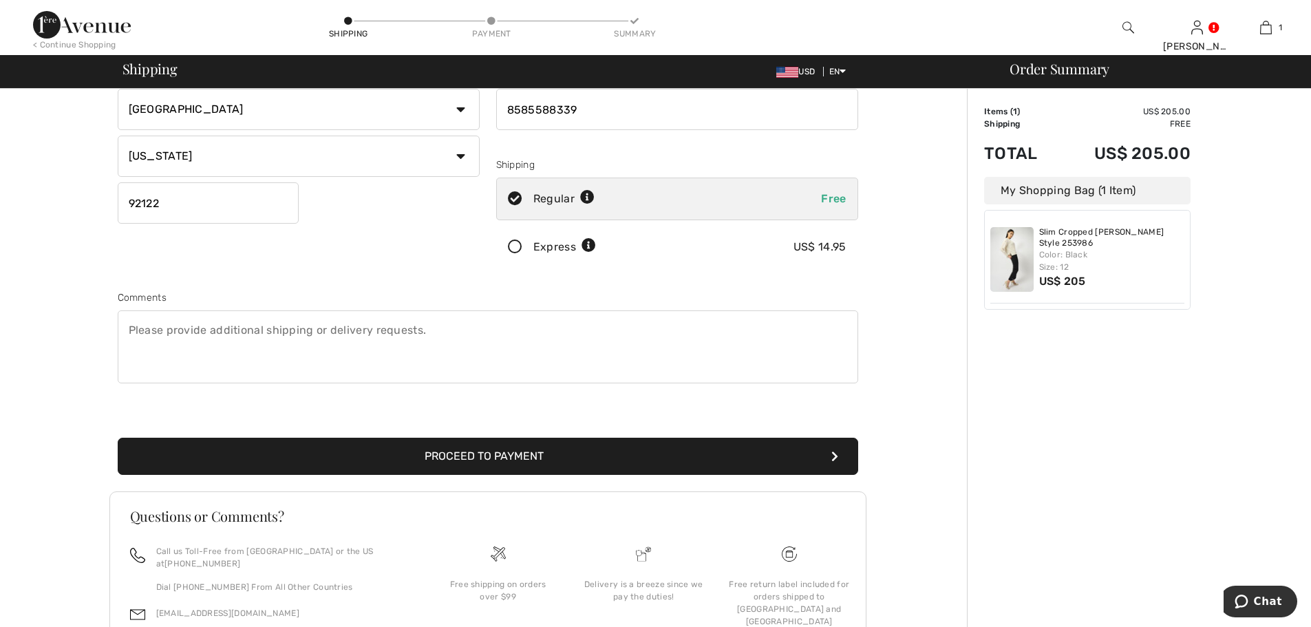 This screenshot has height=627, width=1311. What do you see at coordinates (798, 72) in the screenshot?
I see `span: USD` at bounding box center [798, 72].